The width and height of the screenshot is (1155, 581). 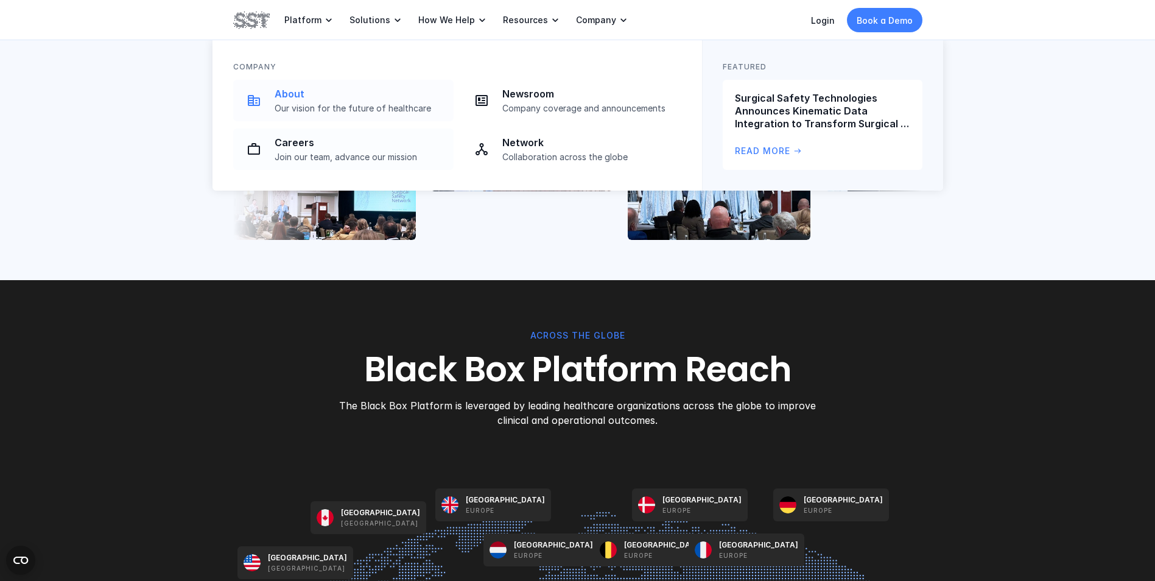 I want to click on img: SST logo, so click(x=252, y=20).